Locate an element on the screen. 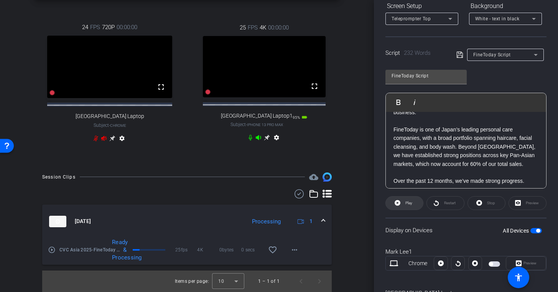  div: Session Clips is located at coordinates (59, 177).